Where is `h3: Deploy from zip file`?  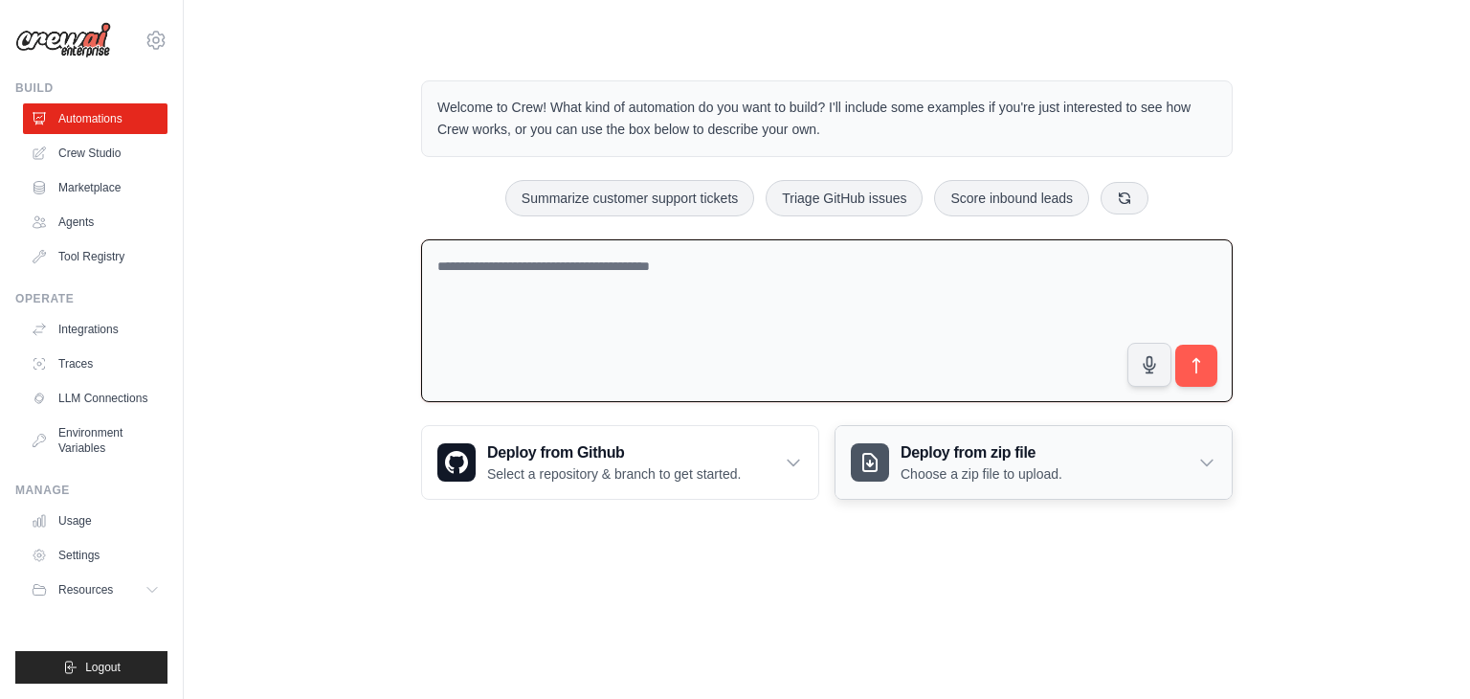
h3: Deploy from zip file is located at coordinates (981, 453).